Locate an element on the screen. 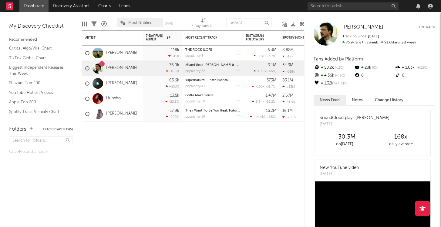 The width and height of the screenshot is (441, 227). div: 1.13M is located at coordinates (288, 86).